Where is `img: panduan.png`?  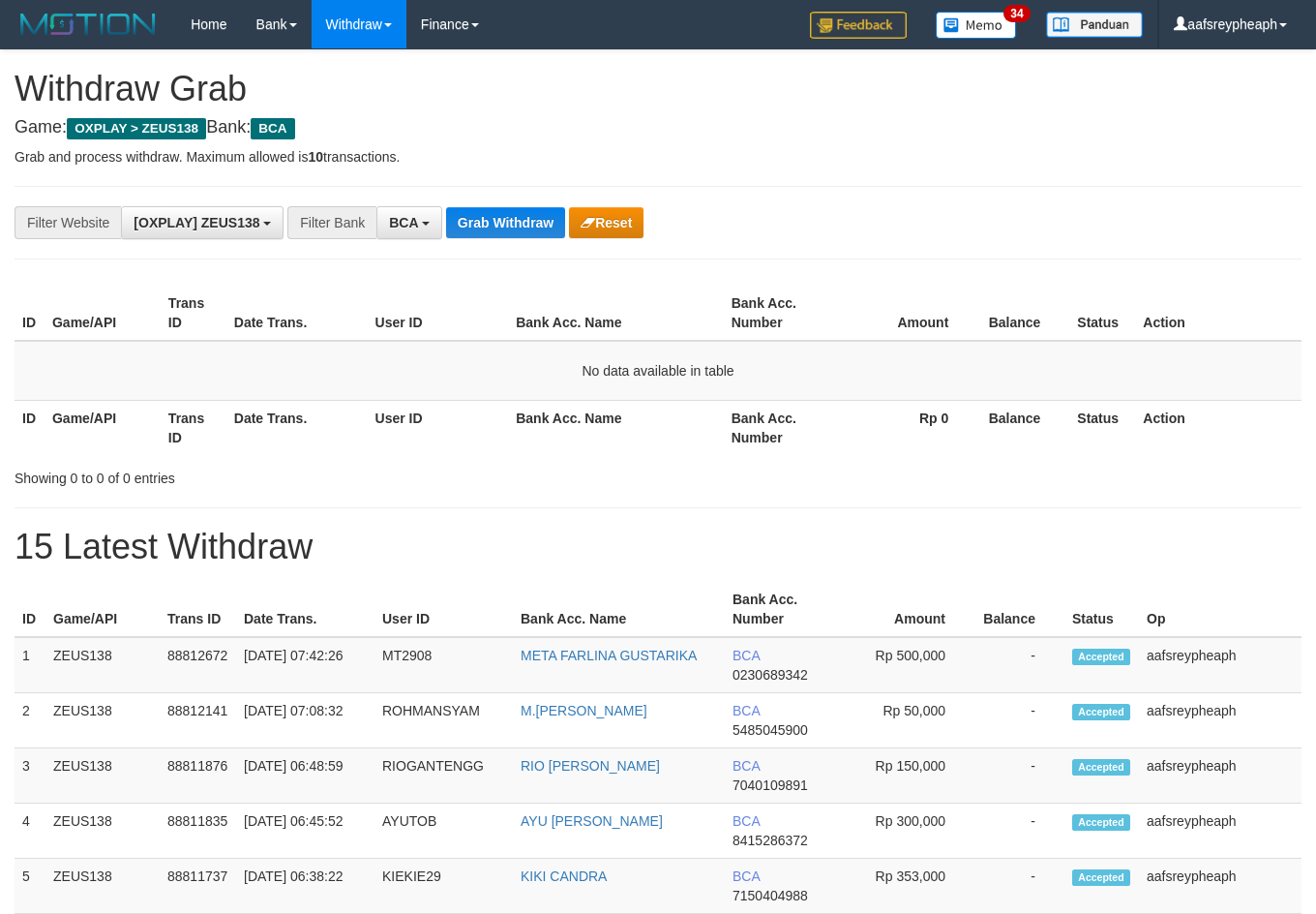 img: panduan.png is located at coordinates (1094, 25).